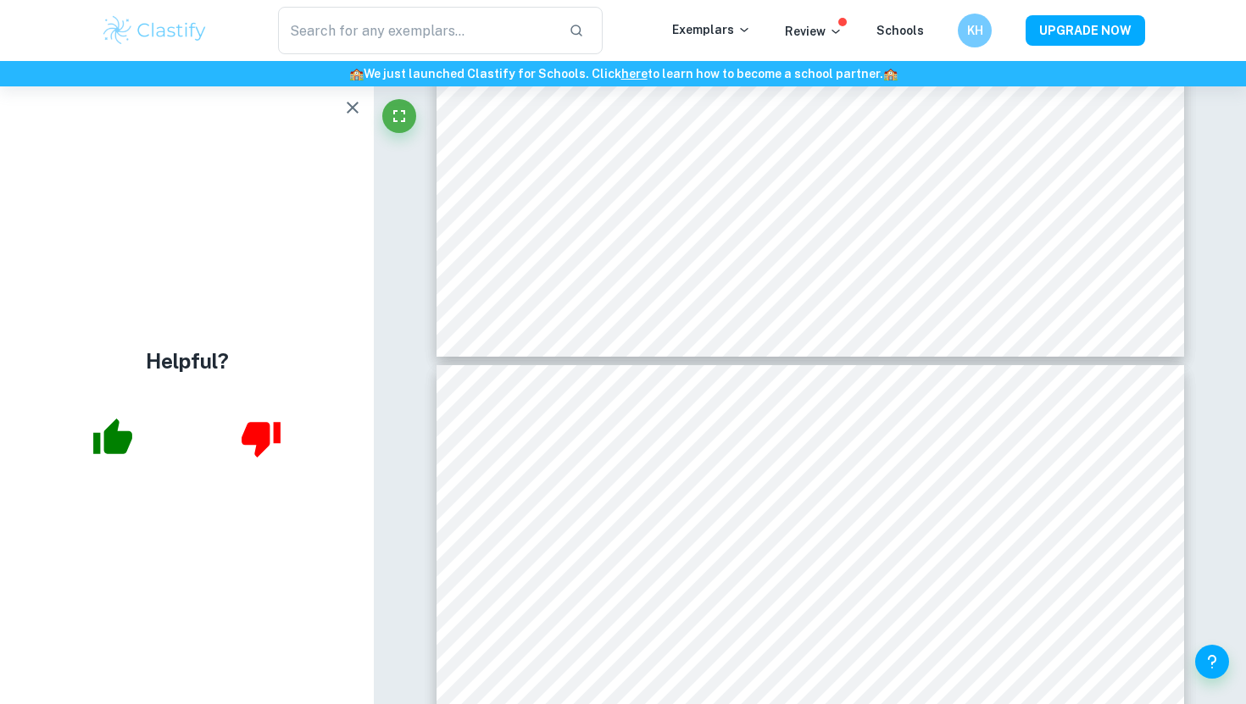 This screenshot has height=704, width=1246. I want to click on button: KH, so click(975, 31).